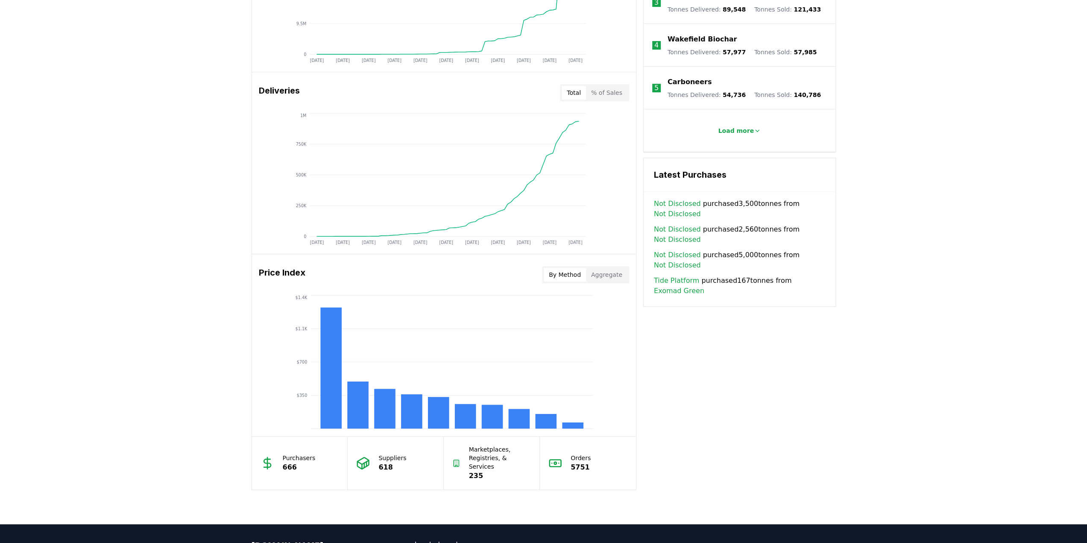 The width and height of the screenshot is (1087, 543). What do you see at coordinates (734, 52) in the screenshot?
I see `span: 57,977` at bounding box center [734, 52].